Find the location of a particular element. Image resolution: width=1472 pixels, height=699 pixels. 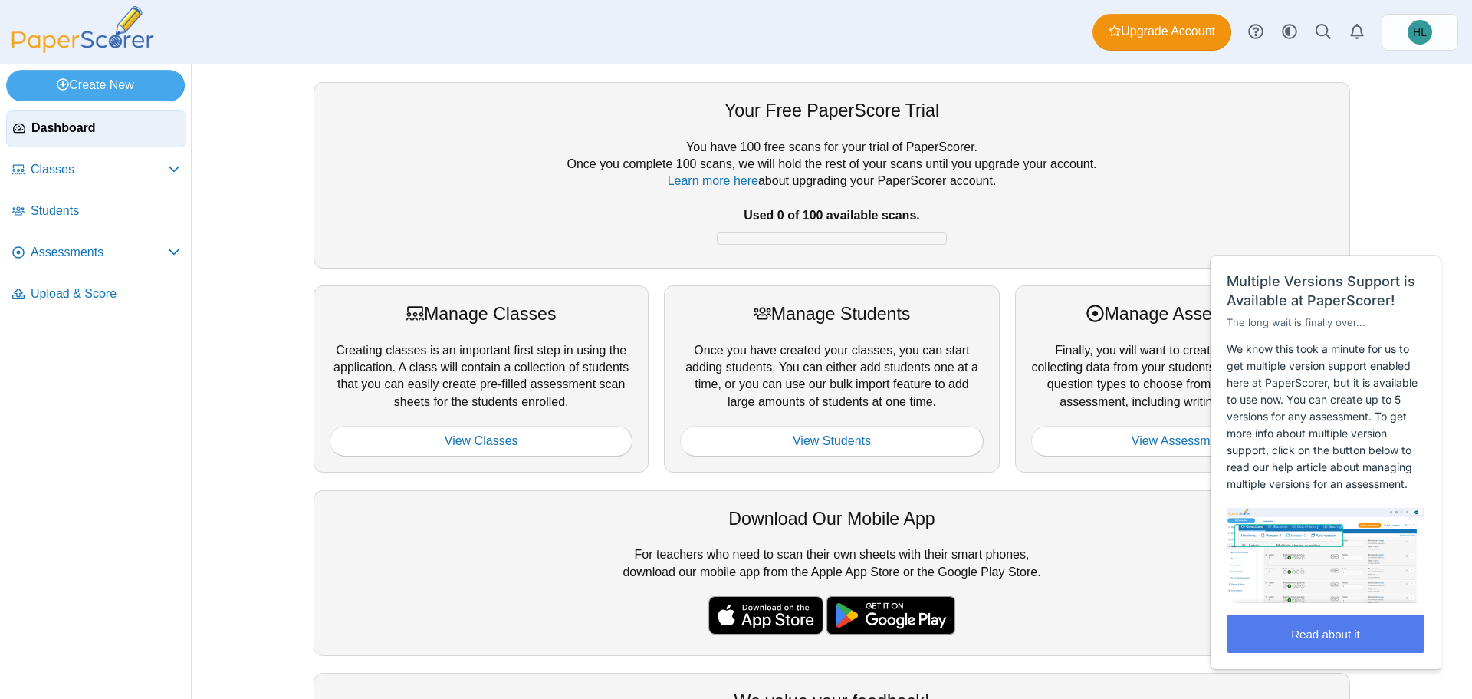

span: Hanyang Li is located at coordinates (1420, 32).